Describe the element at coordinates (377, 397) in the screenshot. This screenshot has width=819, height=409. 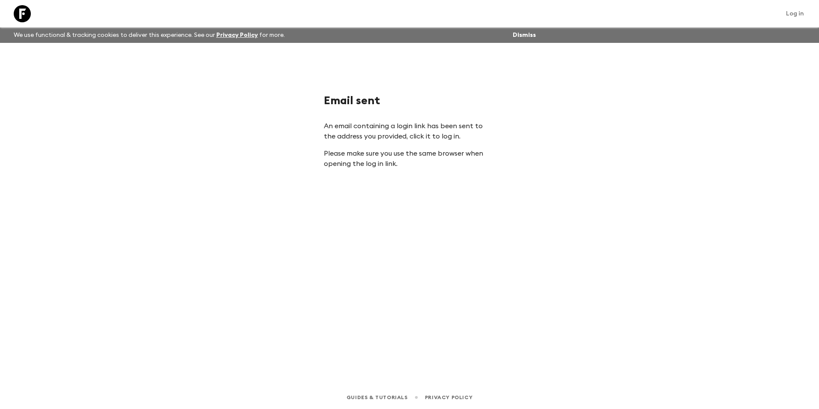
I see `a: Guides & Tutorials` at that location.